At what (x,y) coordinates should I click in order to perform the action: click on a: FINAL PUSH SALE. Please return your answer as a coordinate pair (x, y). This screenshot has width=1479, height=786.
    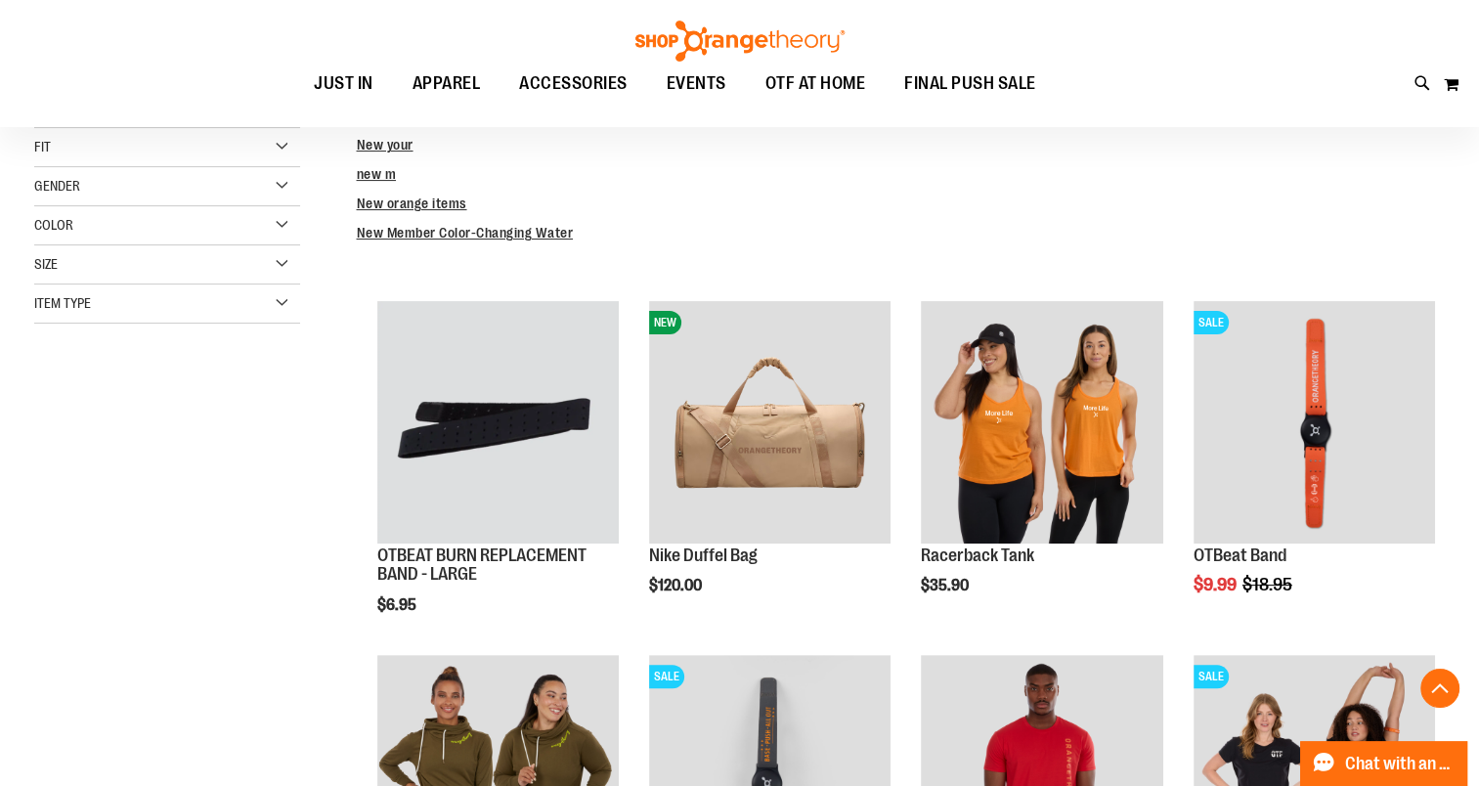
    Looking at the image, I should click on (970, 84).